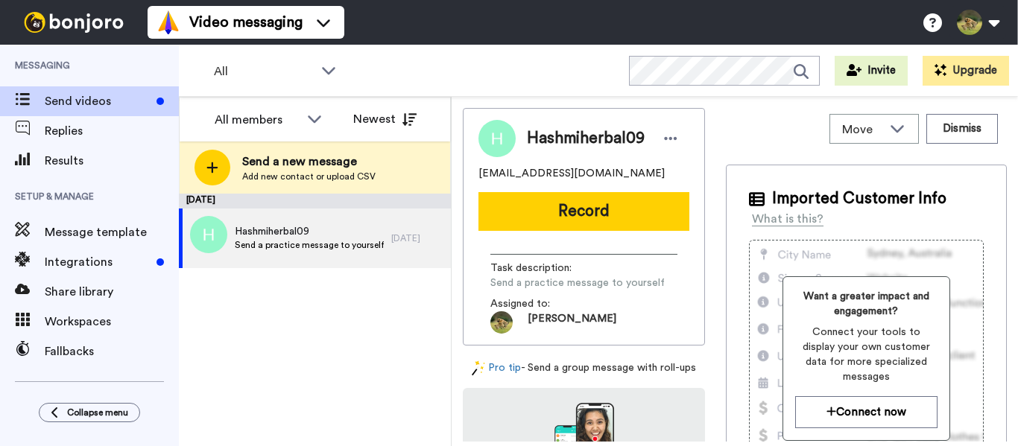 This screenshot has height=446, width=1018. What do you see at coordinates (787, 219) in the screenshot?
I see `div: What is this?` at bounding box center [787, 219].